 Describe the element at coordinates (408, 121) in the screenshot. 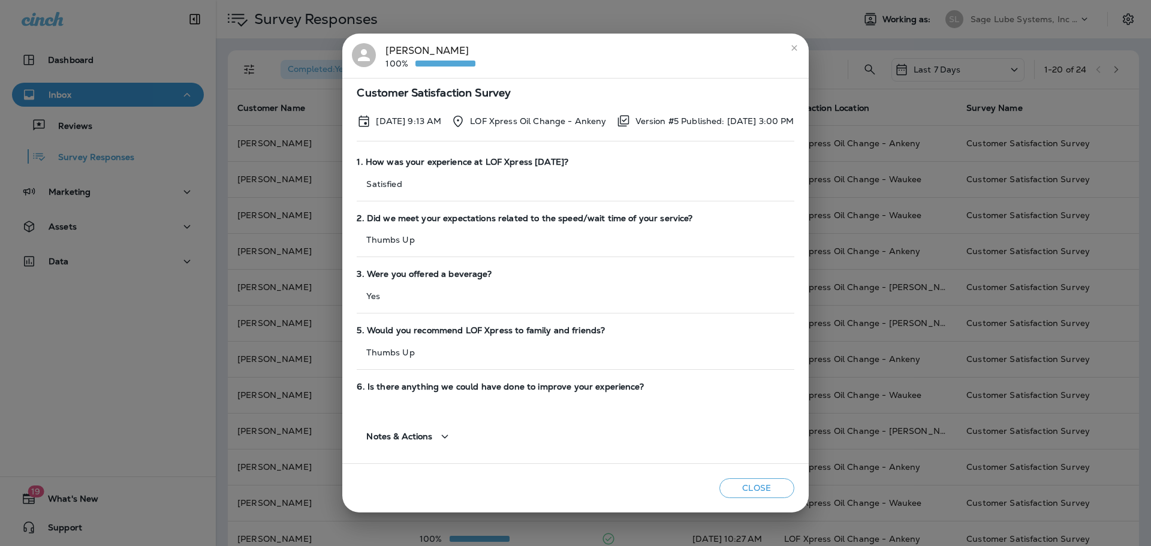

I see `p: Sep 15, 2025 9:13 AM` at that location.